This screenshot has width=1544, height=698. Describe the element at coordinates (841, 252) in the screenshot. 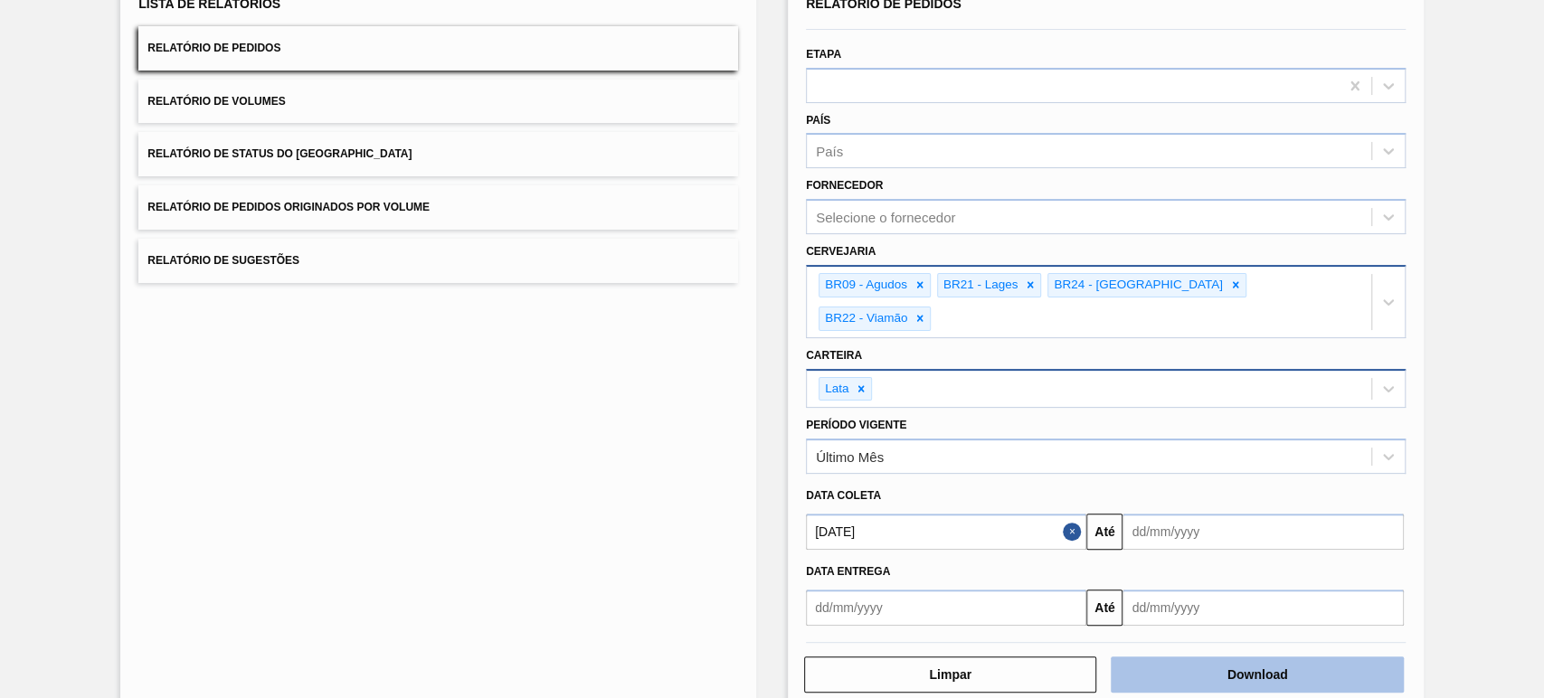

I see `label: Cervejaria` at that location.